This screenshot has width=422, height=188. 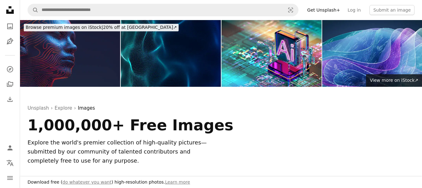 I want to click on button: Menu, so click(x=10, y=178).